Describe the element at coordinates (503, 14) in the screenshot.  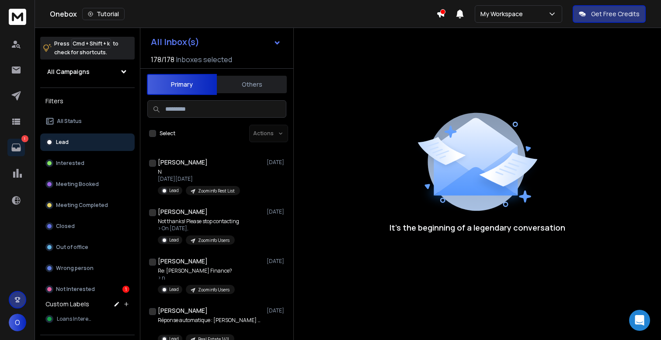
I see `p: My Workspace` at that location.